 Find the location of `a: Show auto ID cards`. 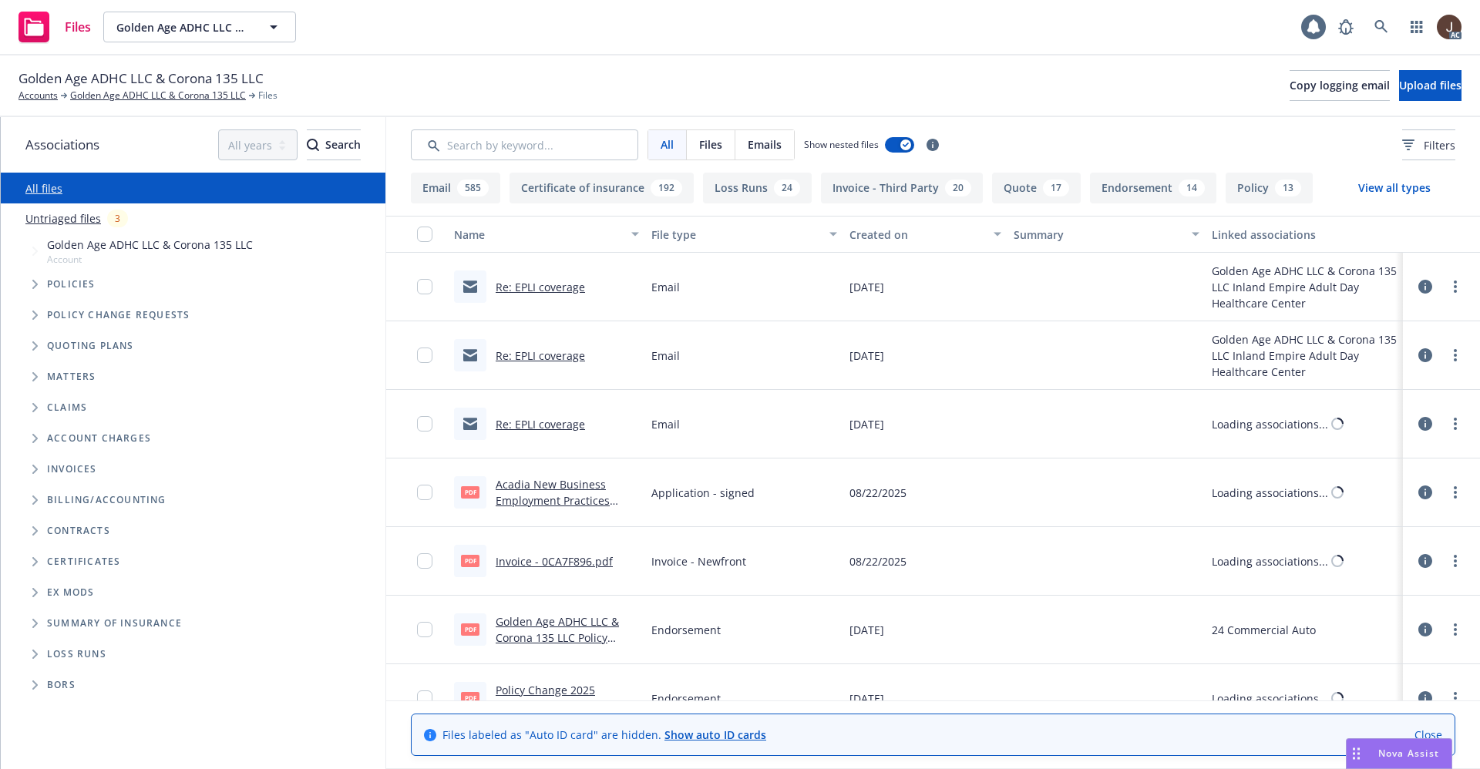

a: Show auto ID cards is located at coordinates (715, 735).